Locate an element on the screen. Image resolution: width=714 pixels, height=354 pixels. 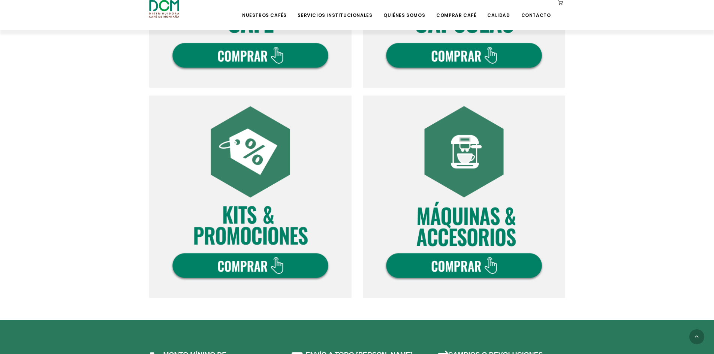
img: DCM-WEB-BOT-COMPRA-V2024-04.png is located at coordinates (464, 197).